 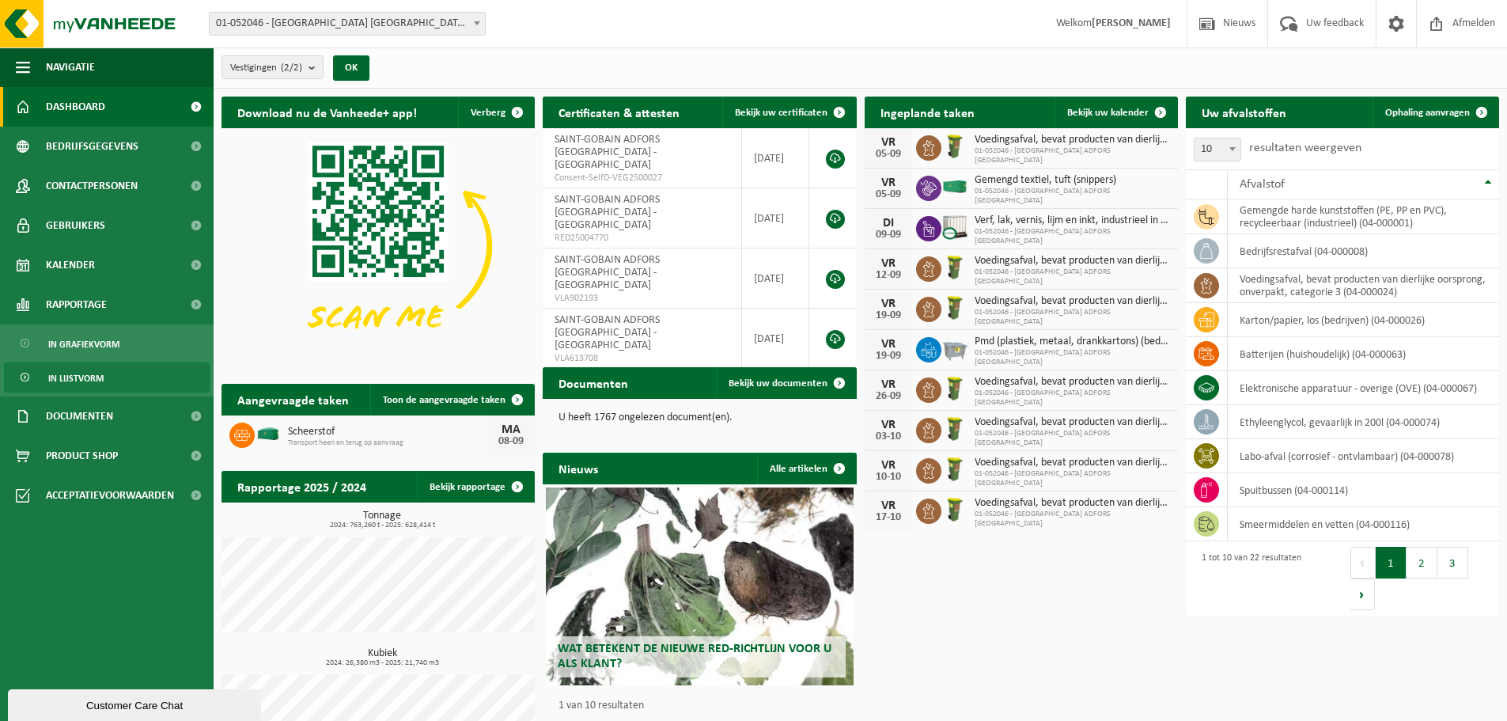 What do you see at coordinates (642, 298) in the screenshot?
I see `span: VLA902193` at bounding box center [642, 298].